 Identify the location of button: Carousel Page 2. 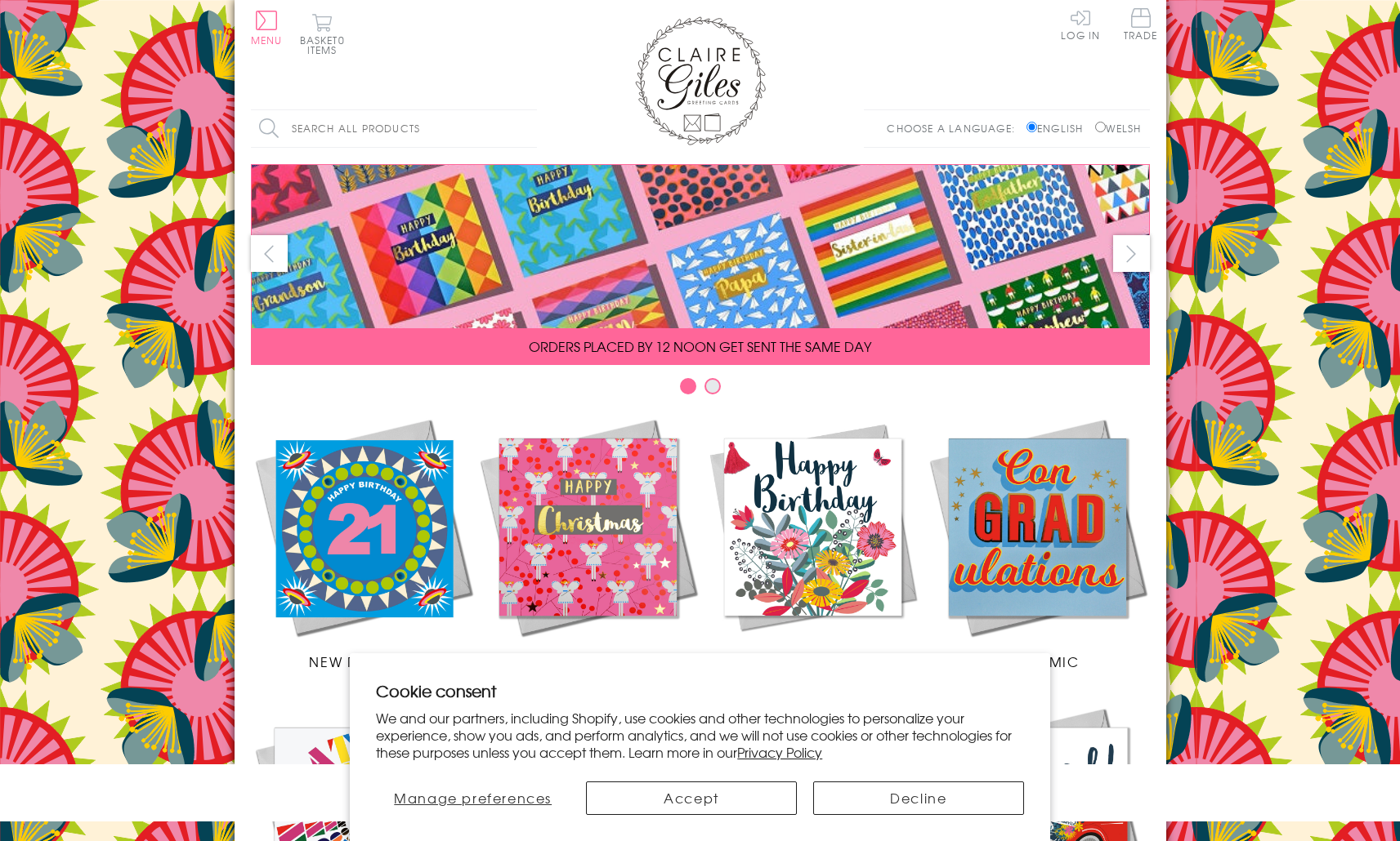
(713, 386).